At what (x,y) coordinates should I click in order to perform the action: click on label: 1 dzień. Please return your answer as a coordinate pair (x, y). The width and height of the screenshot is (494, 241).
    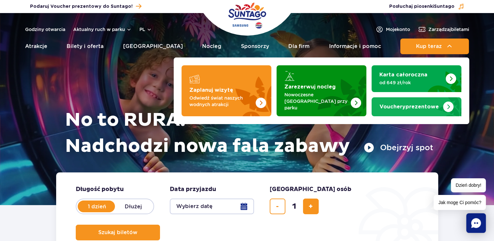
    Looking at the image, I should click on (97, 206).